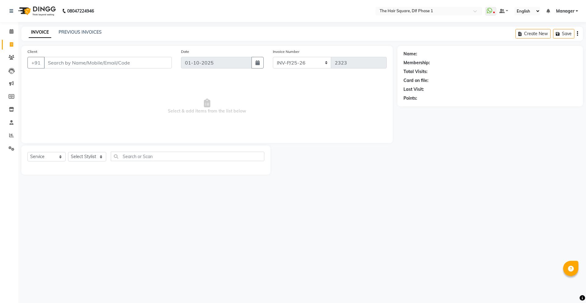 Image resolution: width=586 pixels, height=303 pixels. What do you see at coordinates (410, 54) in the screenshot?
I see `div: Name:` at bounding box center [410, 54].